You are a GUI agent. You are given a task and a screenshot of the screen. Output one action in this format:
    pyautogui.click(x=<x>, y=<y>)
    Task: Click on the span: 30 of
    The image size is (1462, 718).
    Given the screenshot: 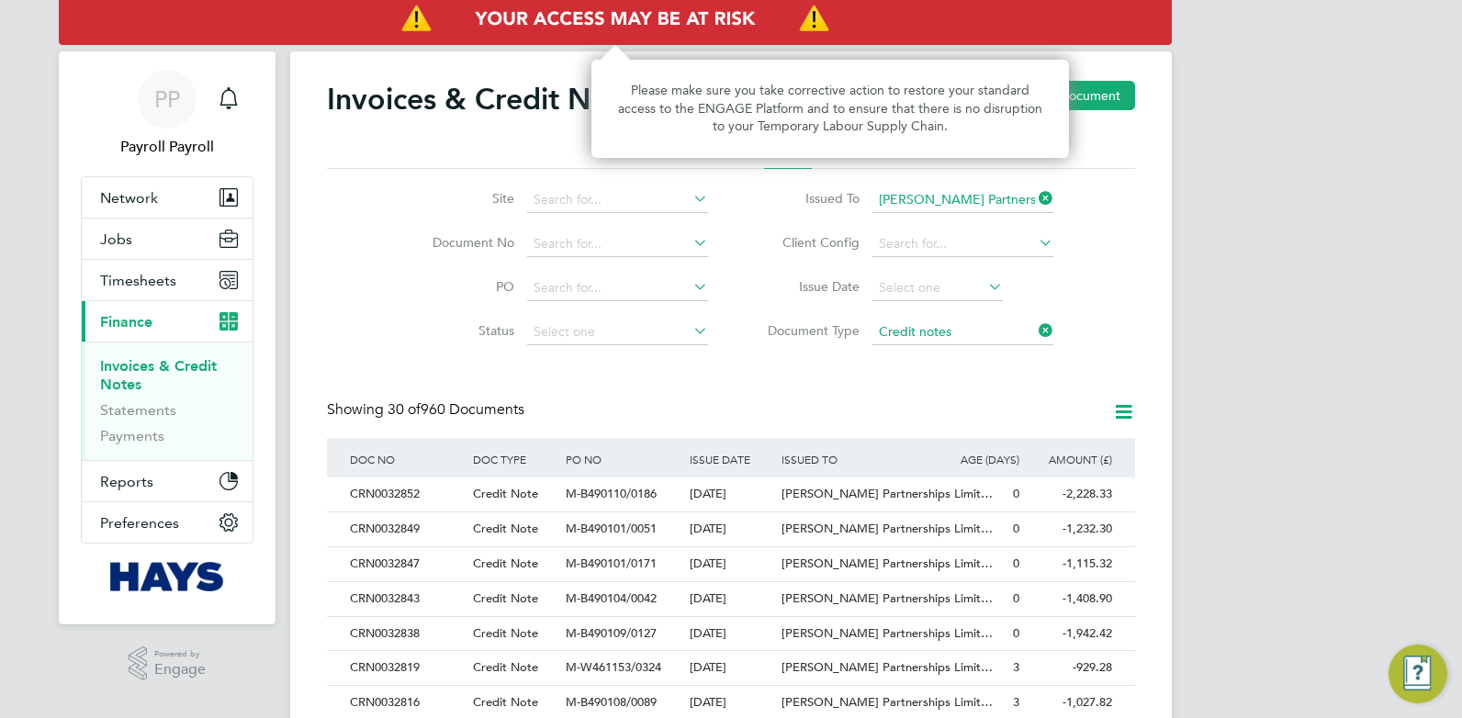 What is the action you would take?
    pyautogui.click(x=404, y=410)
    